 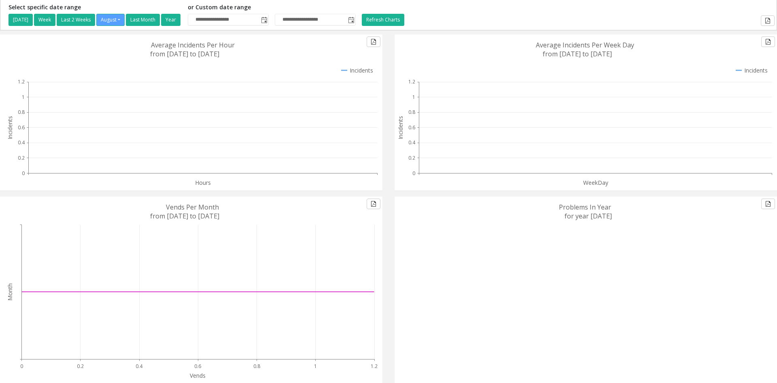 What do you see at coordinates (596, 182) in the screenshot?
I see `text: WeekDay` at bounding box center [596, 182].